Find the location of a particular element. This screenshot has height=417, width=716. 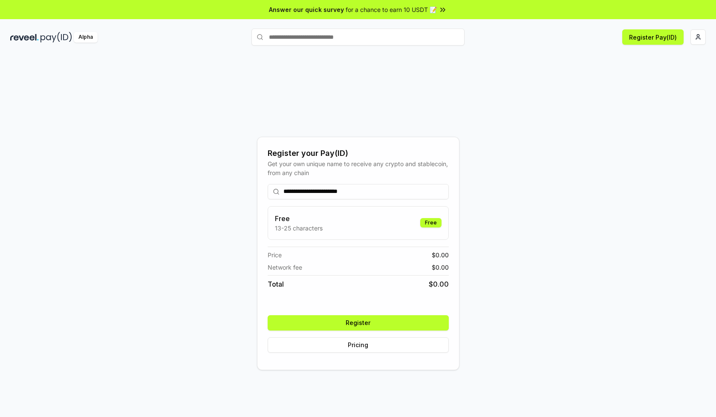

span: Network fee is located at coordinates (285, 267).